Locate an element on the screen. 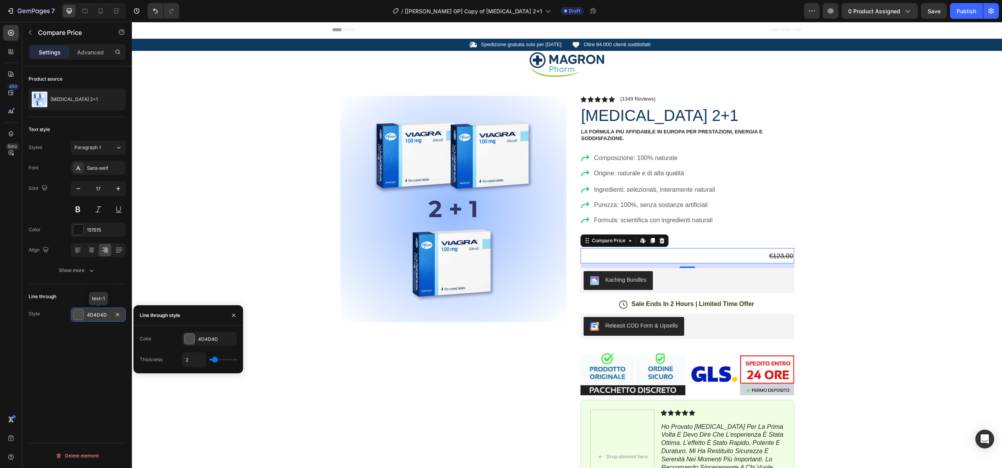 The height and width of the screenshot is (468, 1002). button: Kaching Bundles is located at coordinates (486, 259).